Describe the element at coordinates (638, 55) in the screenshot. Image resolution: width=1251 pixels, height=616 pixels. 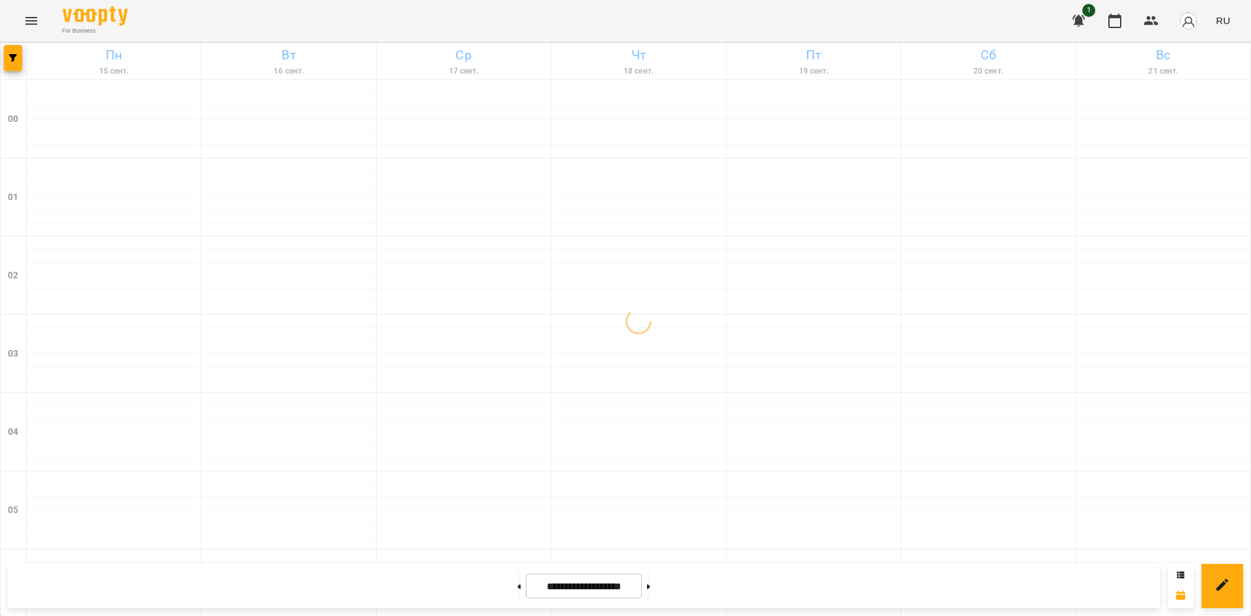
I see `h6: Чт` at that location.